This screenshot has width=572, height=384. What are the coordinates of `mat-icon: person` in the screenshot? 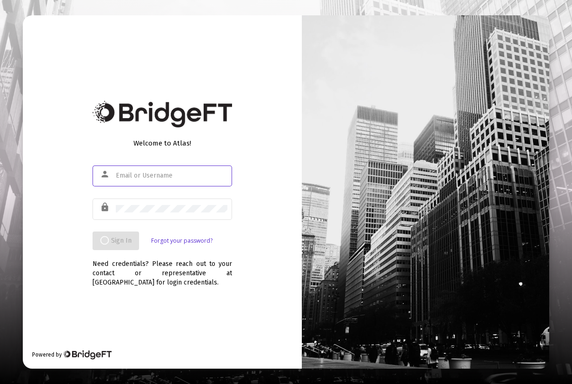 It's located at (106, 174).